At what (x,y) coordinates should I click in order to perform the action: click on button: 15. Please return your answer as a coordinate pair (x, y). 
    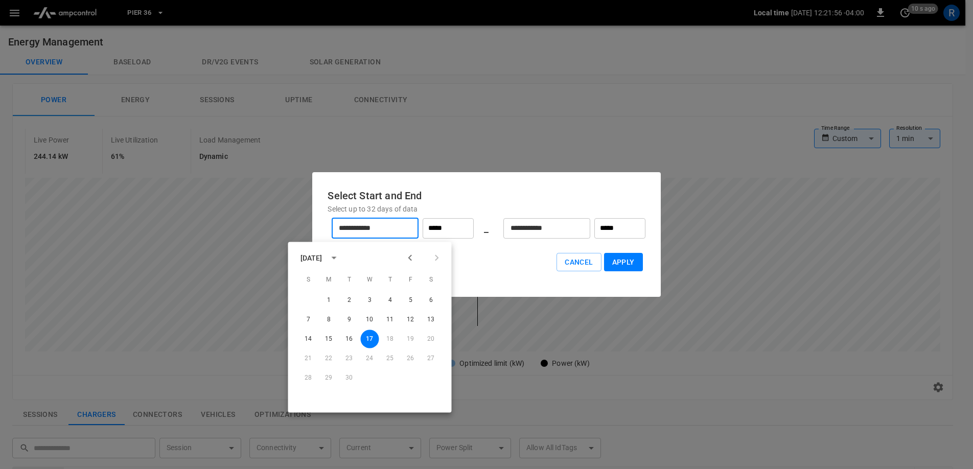
    Looking at the image, I should click on (329, 339).